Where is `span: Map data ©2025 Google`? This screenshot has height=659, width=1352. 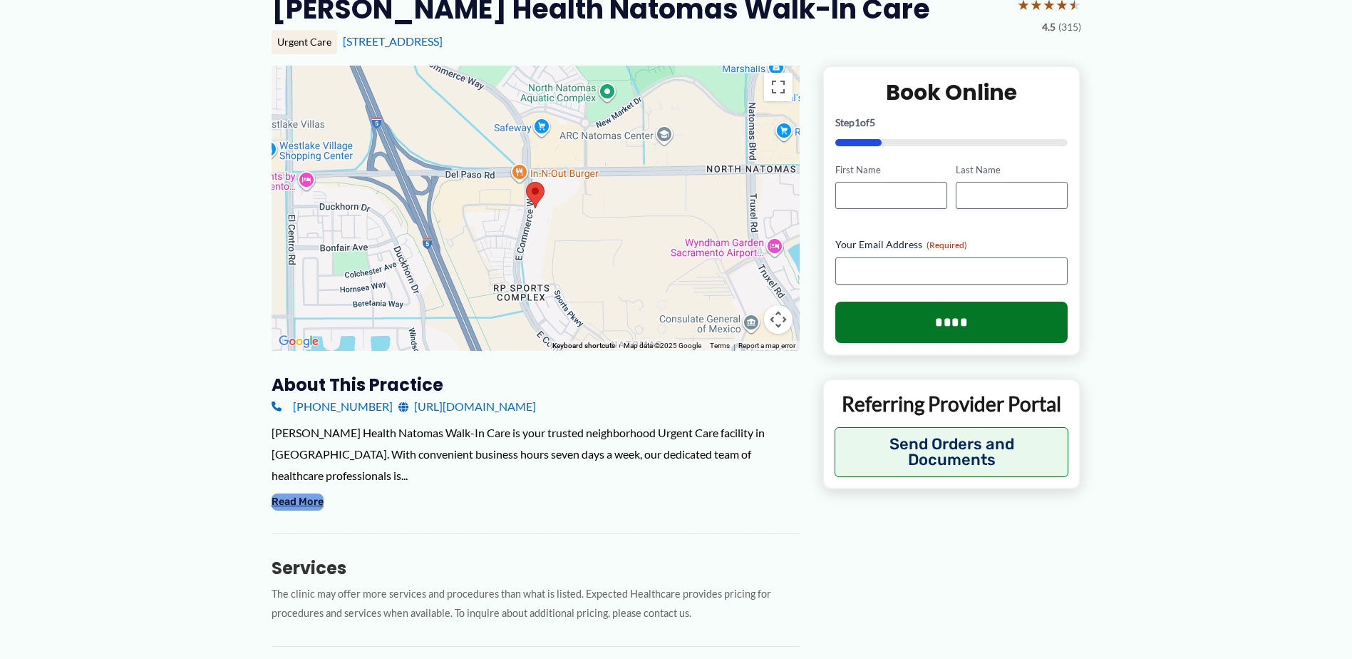 span: Map data ©2025 Google is located at coordinates (662, 345).